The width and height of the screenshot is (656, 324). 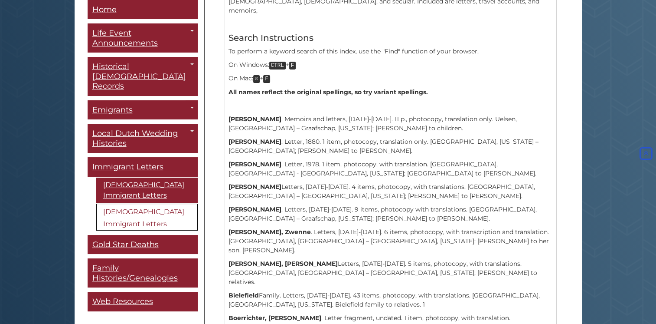 I want to click on span: Family Histories/Genealogies, so click(x=135, y=273).